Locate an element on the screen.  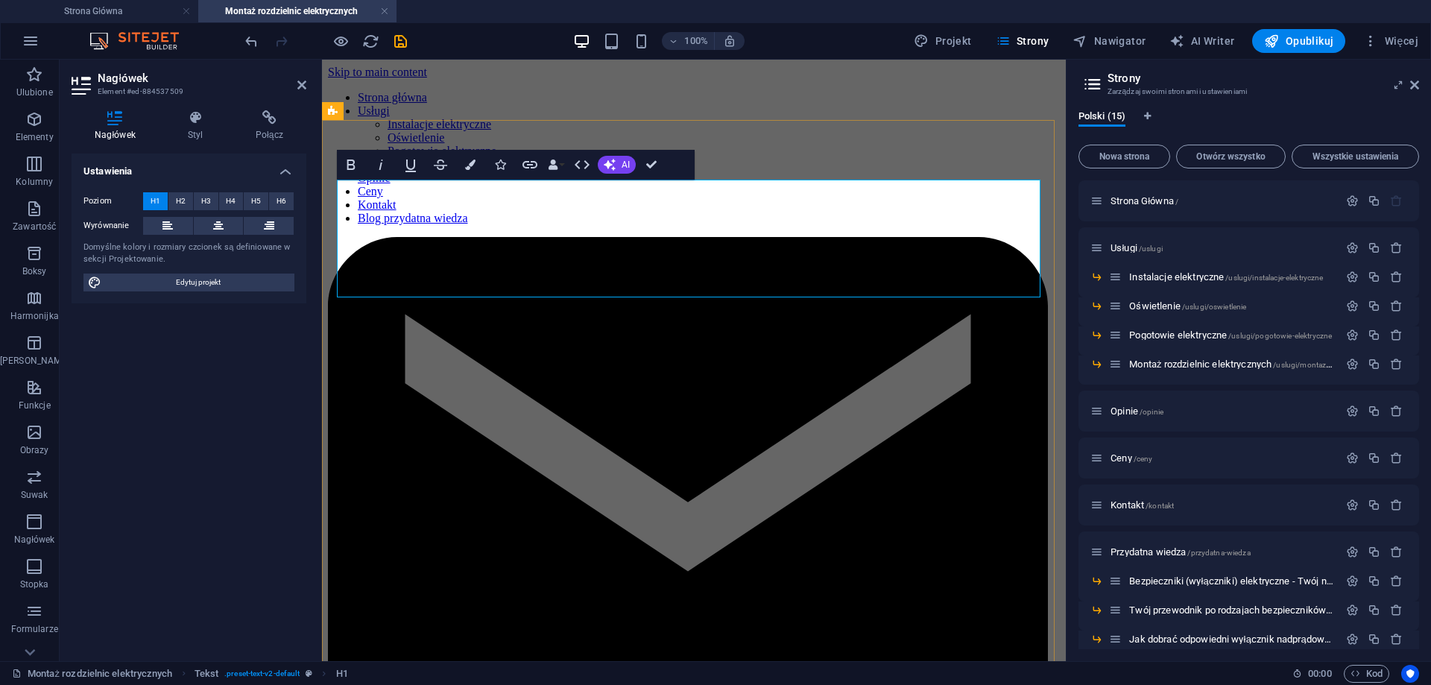
button: Kod is located at coordinates (1366, 674).